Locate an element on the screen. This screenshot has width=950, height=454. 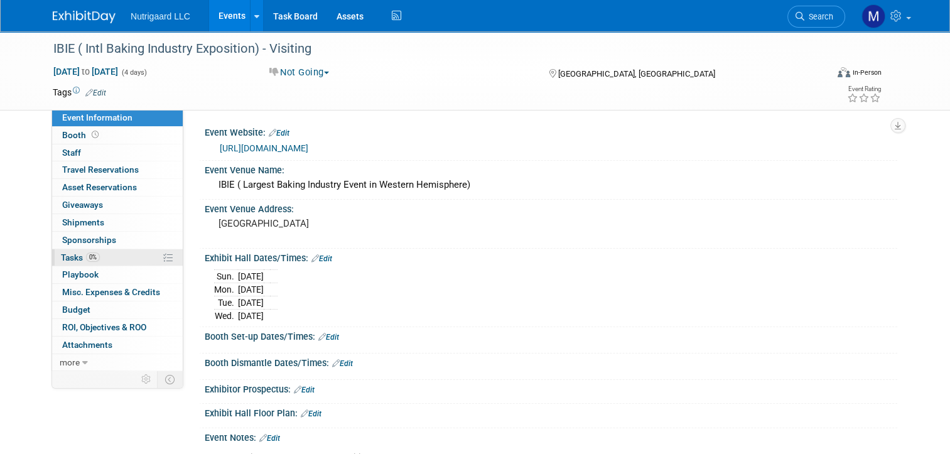
div: Event Format is located at coordinates (820, 75).